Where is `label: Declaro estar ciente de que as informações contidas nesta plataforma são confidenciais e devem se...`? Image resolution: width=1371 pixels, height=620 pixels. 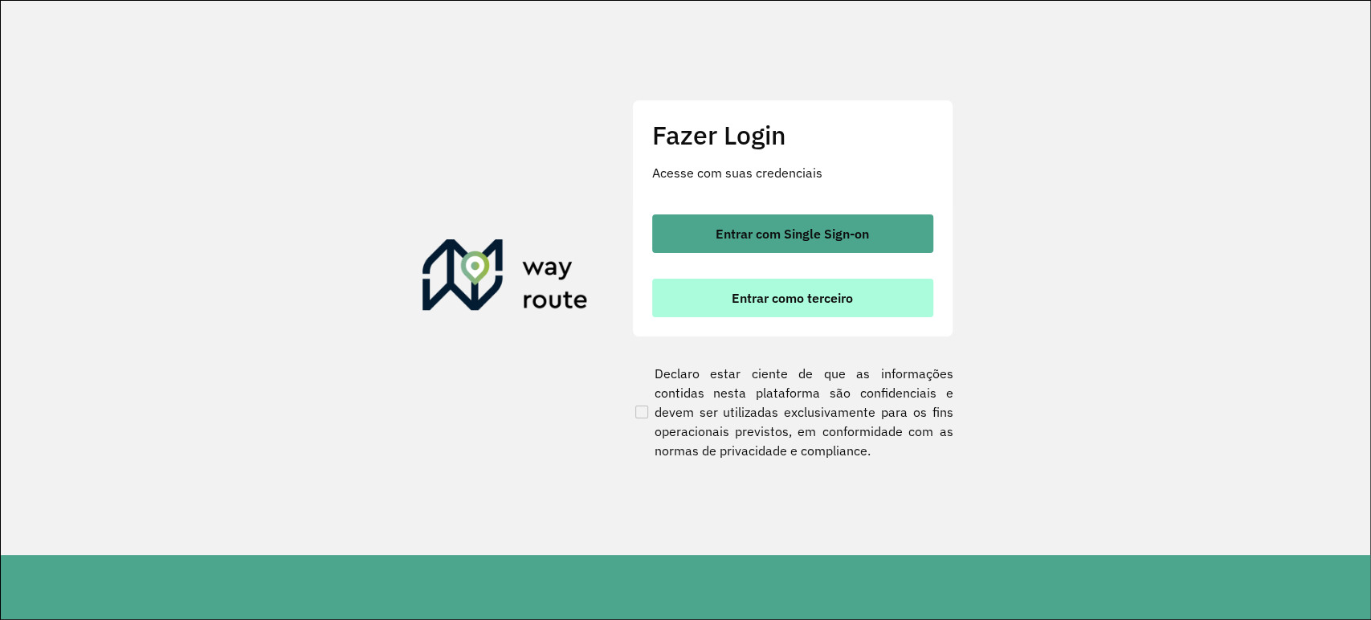 label: Declaro estar ciente de que as informações contidas nesta plataforma são confidenciais e devem se... is located at coordinates (793, 412).